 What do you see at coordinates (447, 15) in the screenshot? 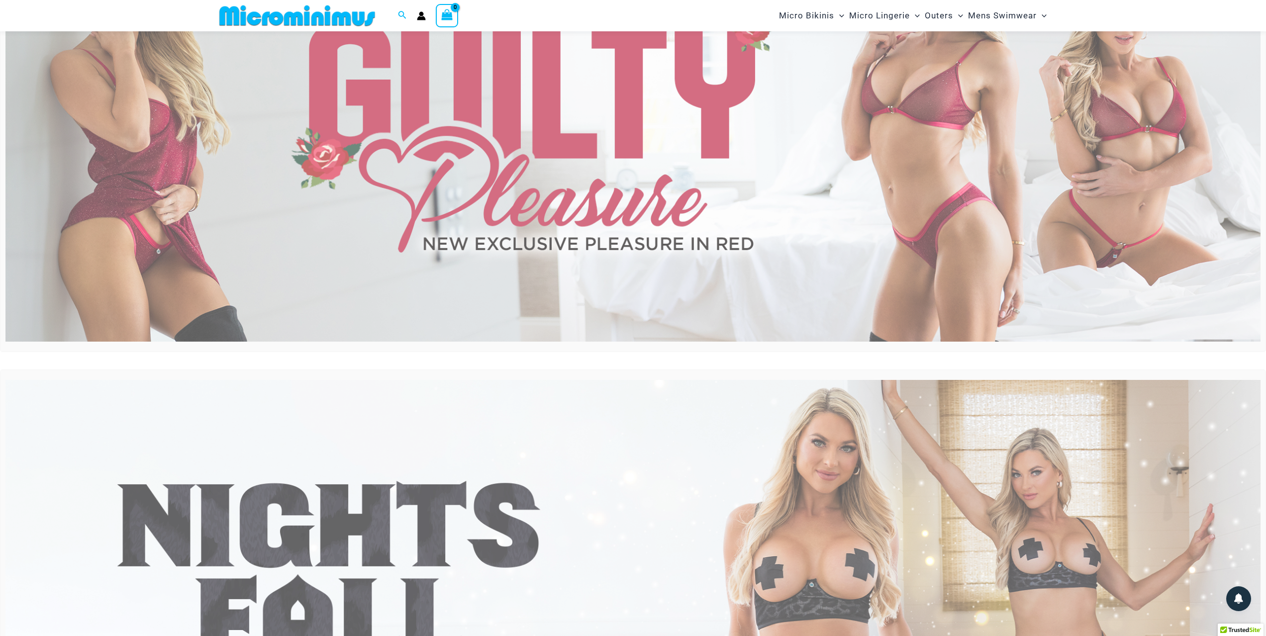
I see `a: View Shopping Cart, empty` at bounding box center [447, 15].